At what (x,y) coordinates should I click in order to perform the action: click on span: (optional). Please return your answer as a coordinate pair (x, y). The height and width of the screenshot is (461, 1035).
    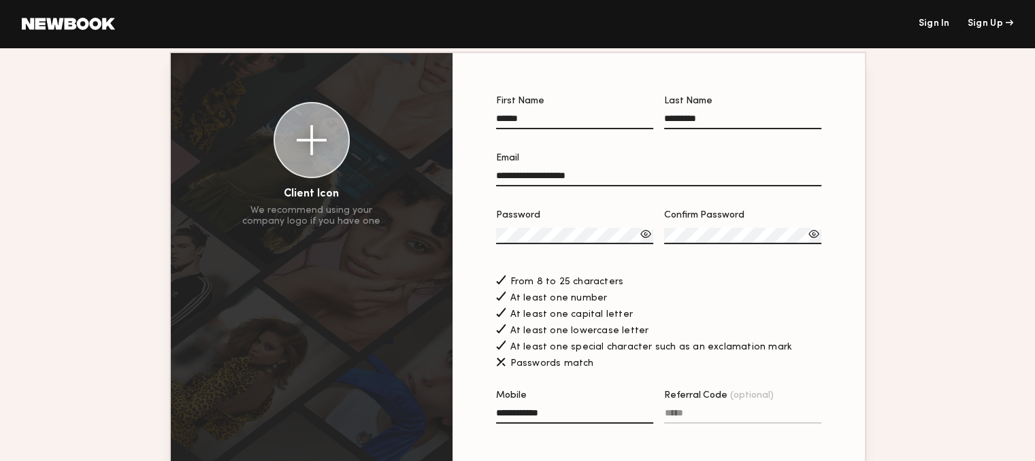
    Looking at the image, I should click on (752, 396).